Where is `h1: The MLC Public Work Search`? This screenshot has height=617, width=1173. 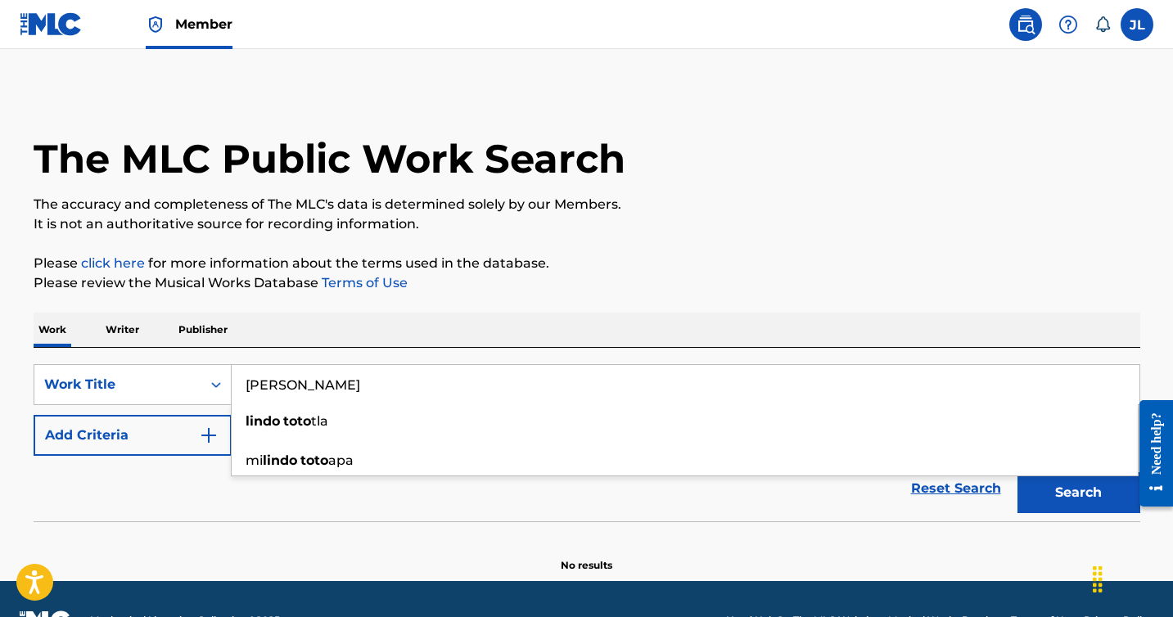
h1: The MLC Public Work Search is located at coordinates (329, 159).